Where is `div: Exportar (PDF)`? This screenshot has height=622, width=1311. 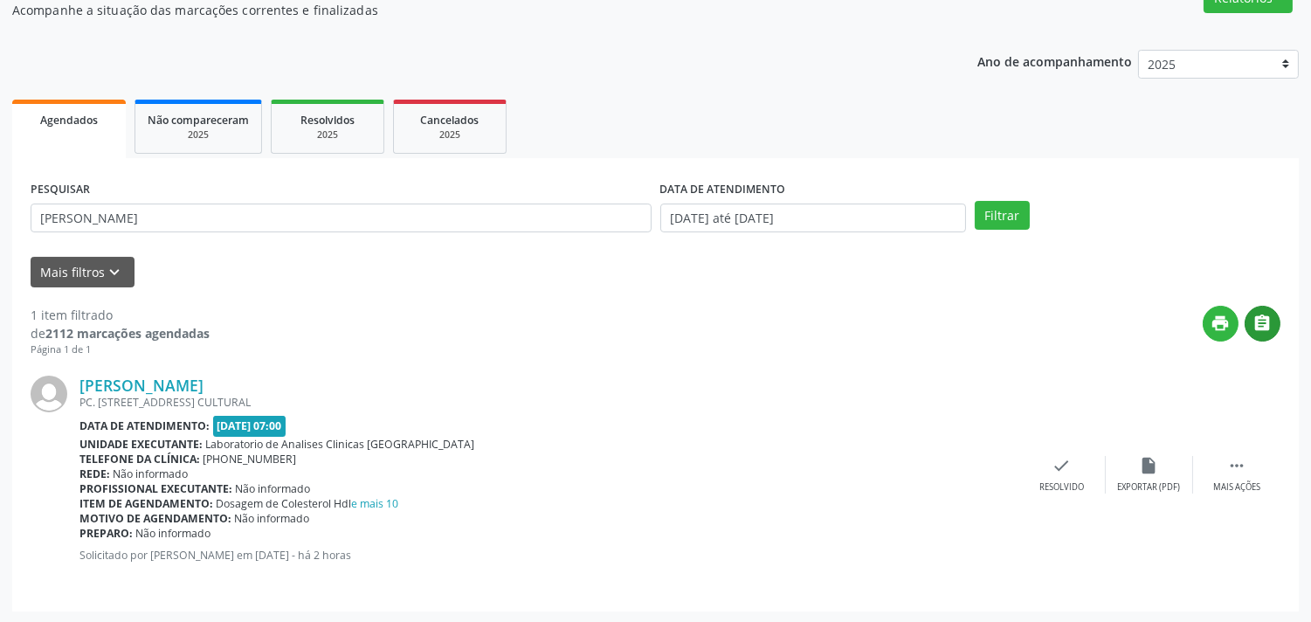 div: Exportar (PDF) is located at coordinates (1150, 487).